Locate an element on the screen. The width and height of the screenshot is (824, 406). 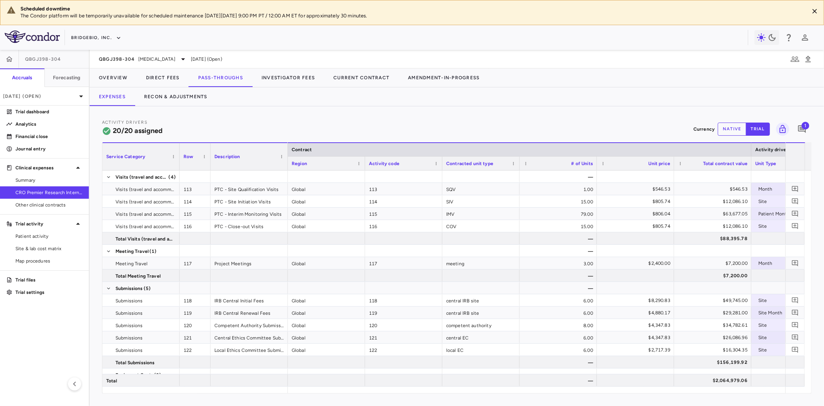
div: $34,782.61 is located at coordinates (715, 325).